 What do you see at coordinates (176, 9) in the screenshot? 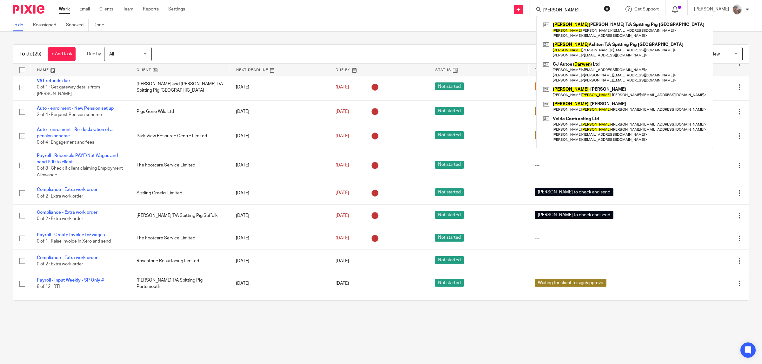
I see `a: Settings` at bounding box center [176, 9].